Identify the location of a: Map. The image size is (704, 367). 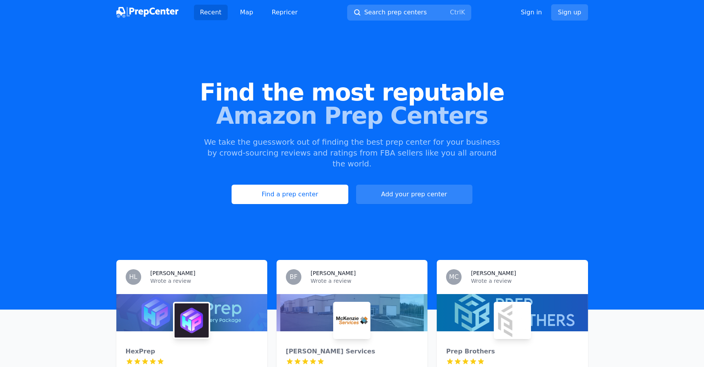
(247, 12).